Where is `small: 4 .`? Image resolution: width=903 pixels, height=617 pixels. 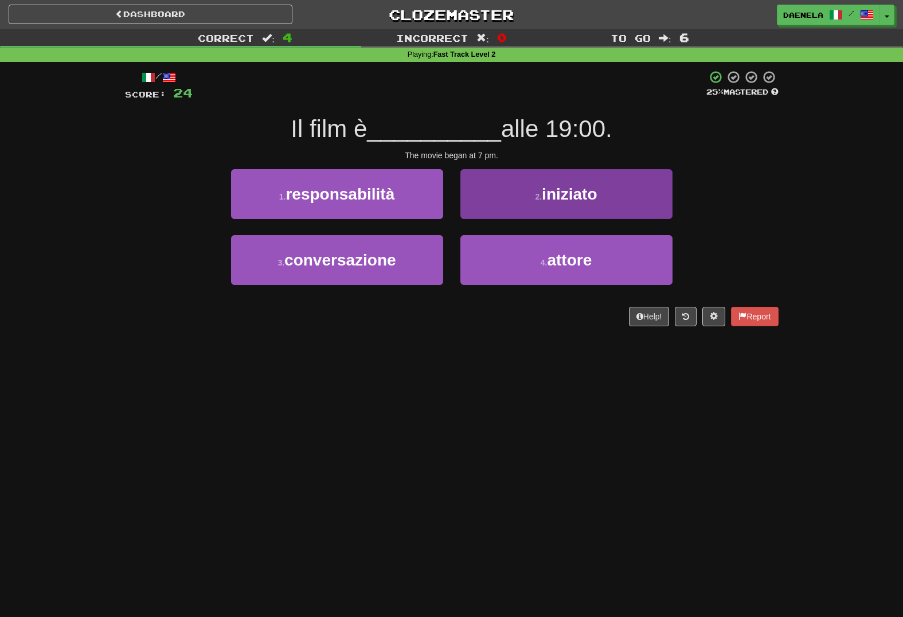
small: 4 . is located at coordinates (544, 263).